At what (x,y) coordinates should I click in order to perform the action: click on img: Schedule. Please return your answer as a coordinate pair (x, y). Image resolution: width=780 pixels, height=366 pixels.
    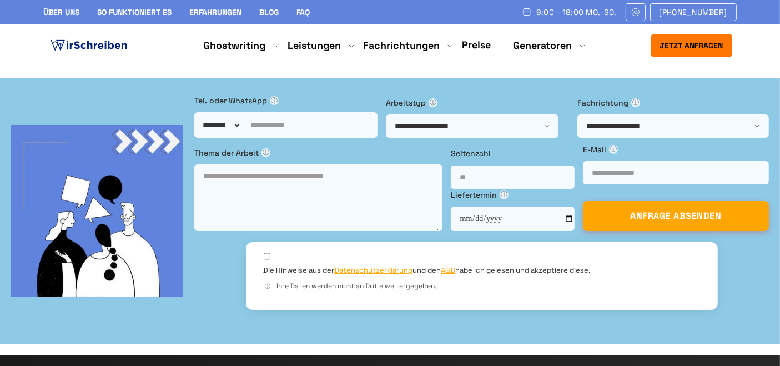
    Looking at the image, I should click on (527, 12).